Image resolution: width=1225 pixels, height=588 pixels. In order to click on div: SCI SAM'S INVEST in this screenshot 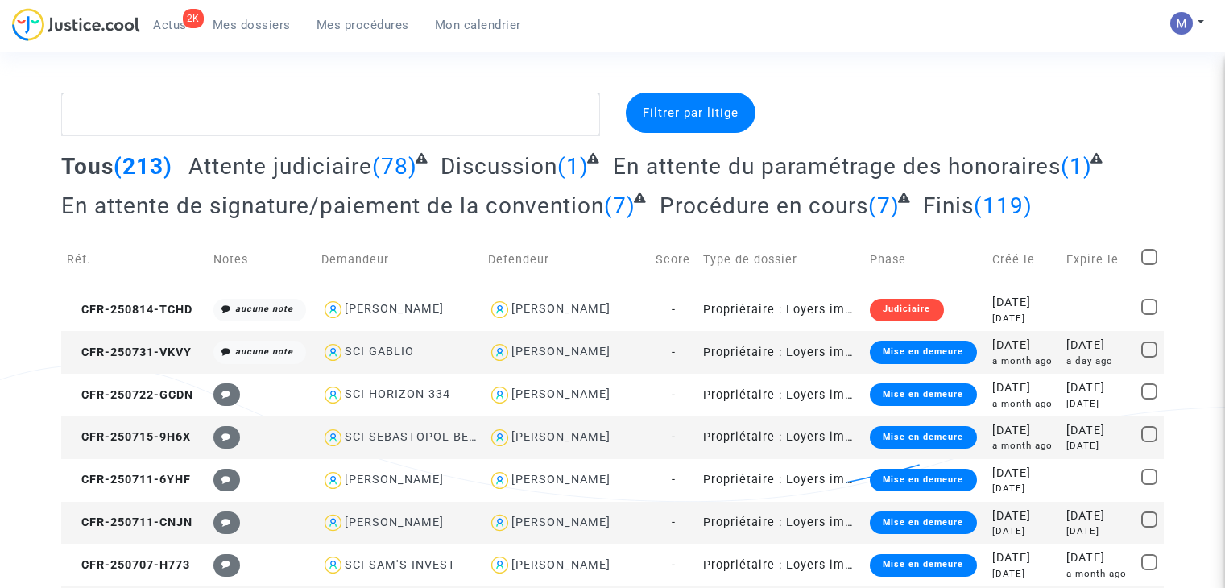, I will do `click(400, 565)`.